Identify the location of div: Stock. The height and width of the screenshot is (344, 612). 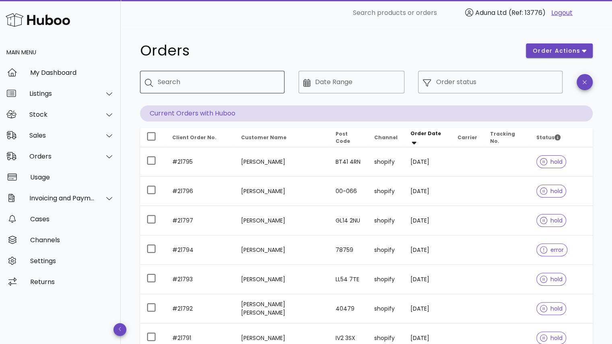
(62, 114).